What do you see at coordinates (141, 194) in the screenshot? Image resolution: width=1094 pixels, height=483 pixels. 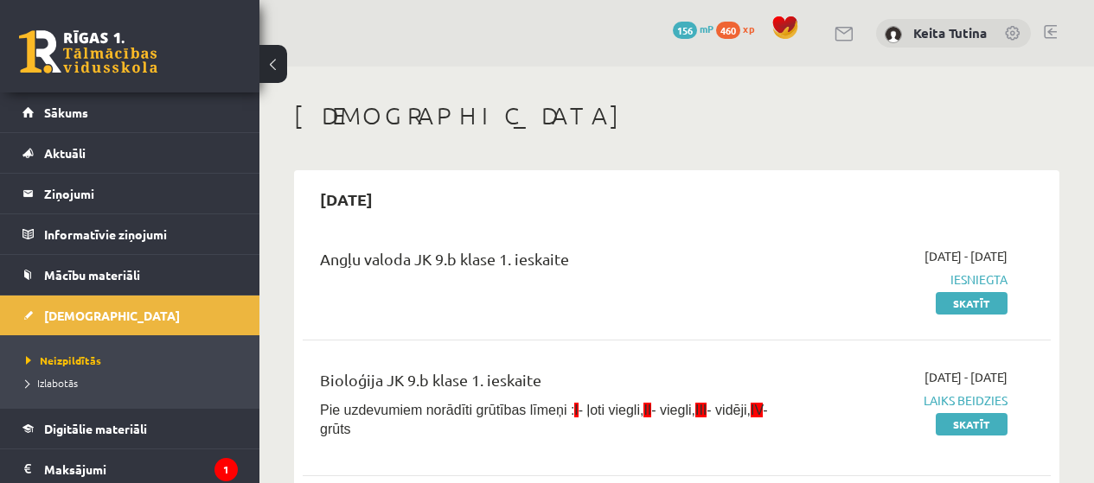 I see `legend: Ziņojumi` at bounding box center [141, 194].